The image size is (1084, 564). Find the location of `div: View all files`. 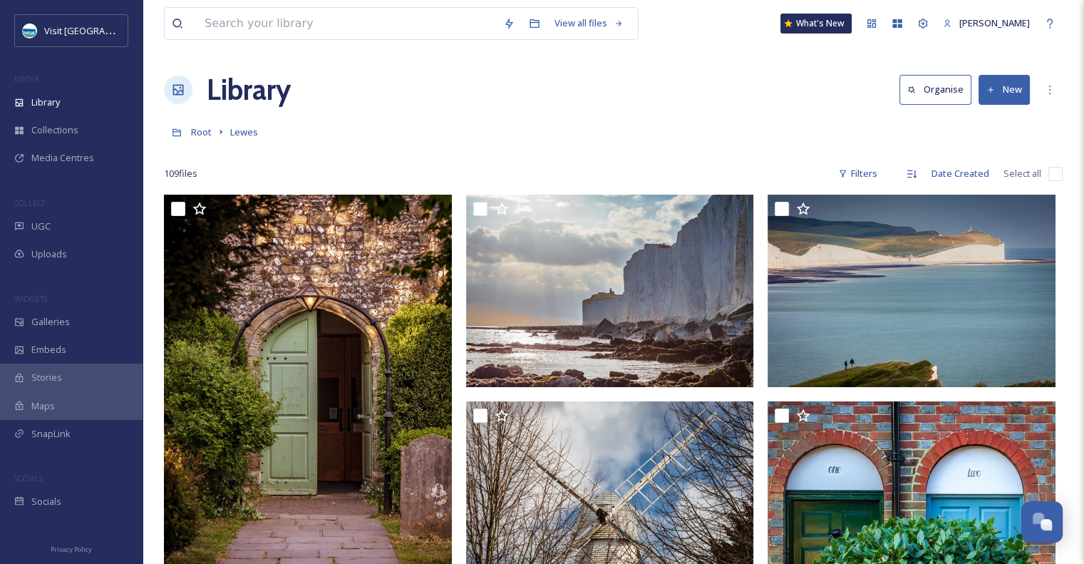

div: View all files is located at coordinates (588, 23).